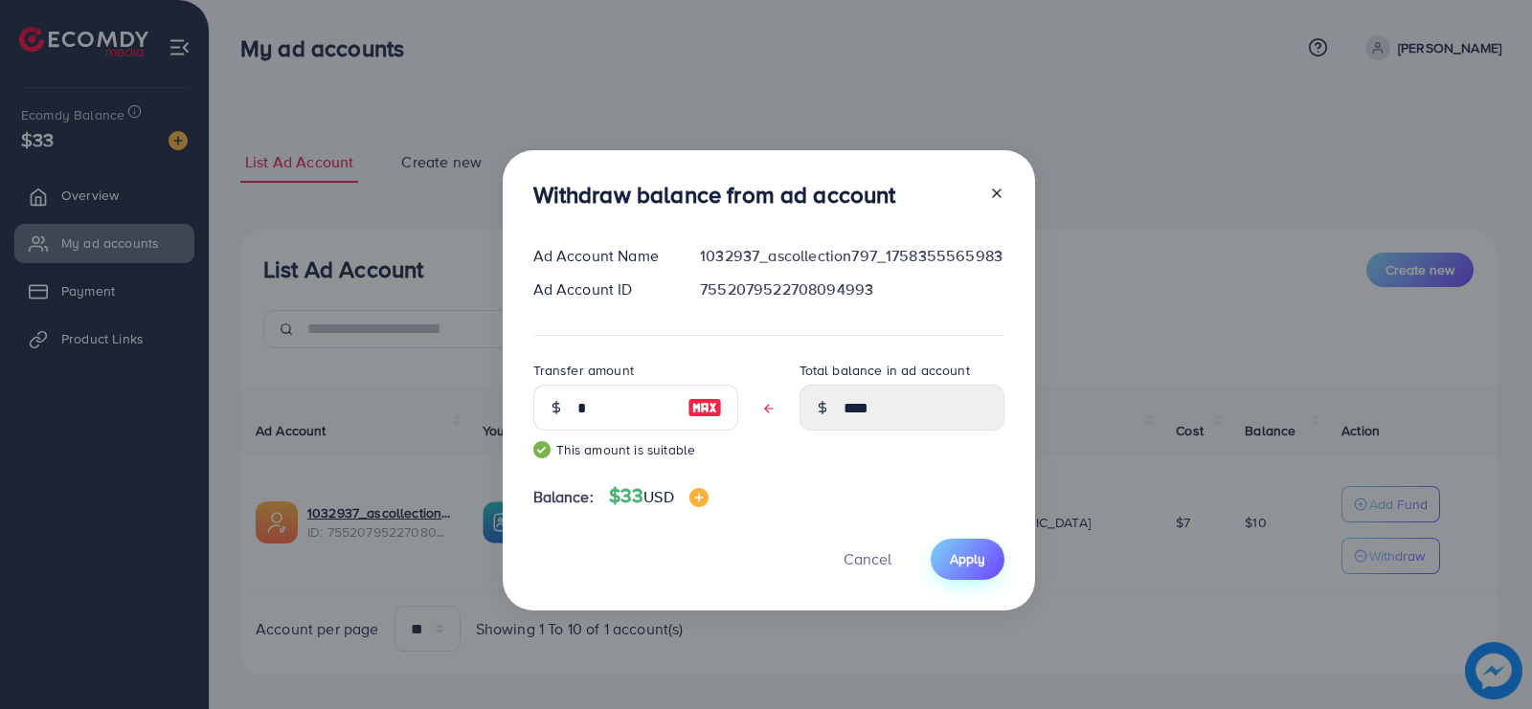 The image size is (1532, 709). I want to click on h3: Withdraw balance from ad account, so click(714, 194).